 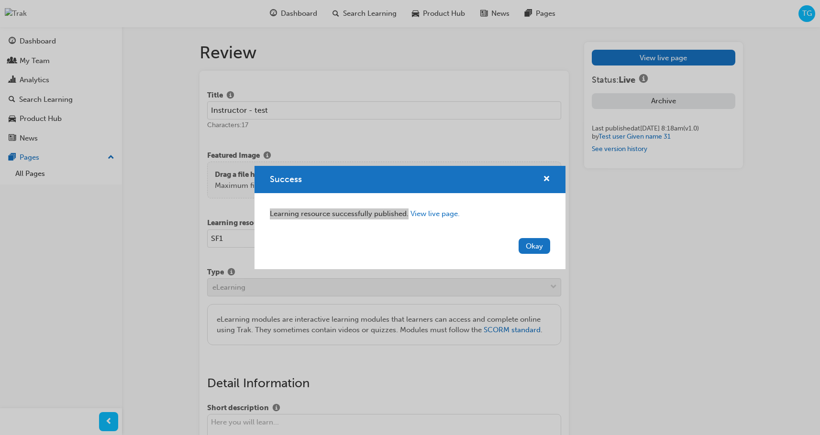 I want to click on span: Success, so click(x=286, y=179).